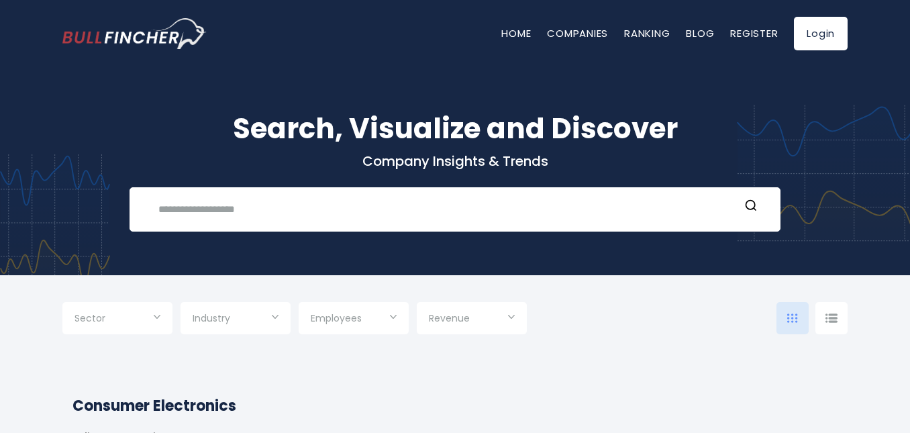  Describe the element at coordinates (821, 34) in the screenshot. I see `a: Login` at that location.